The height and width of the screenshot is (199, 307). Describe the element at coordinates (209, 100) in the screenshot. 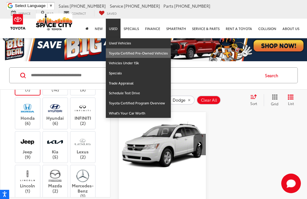

I see `span: Clear All` at that location.